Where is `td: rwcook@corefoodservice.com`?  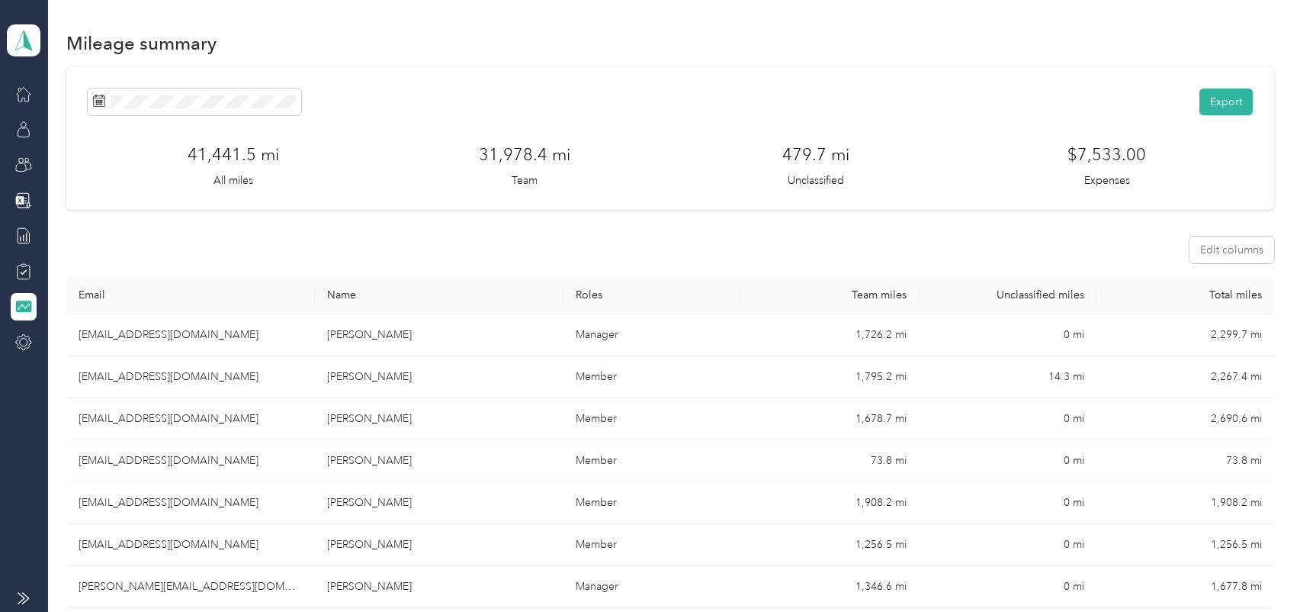
td: rwcook@corefoodservice.com is located at coordinates (191, 502).